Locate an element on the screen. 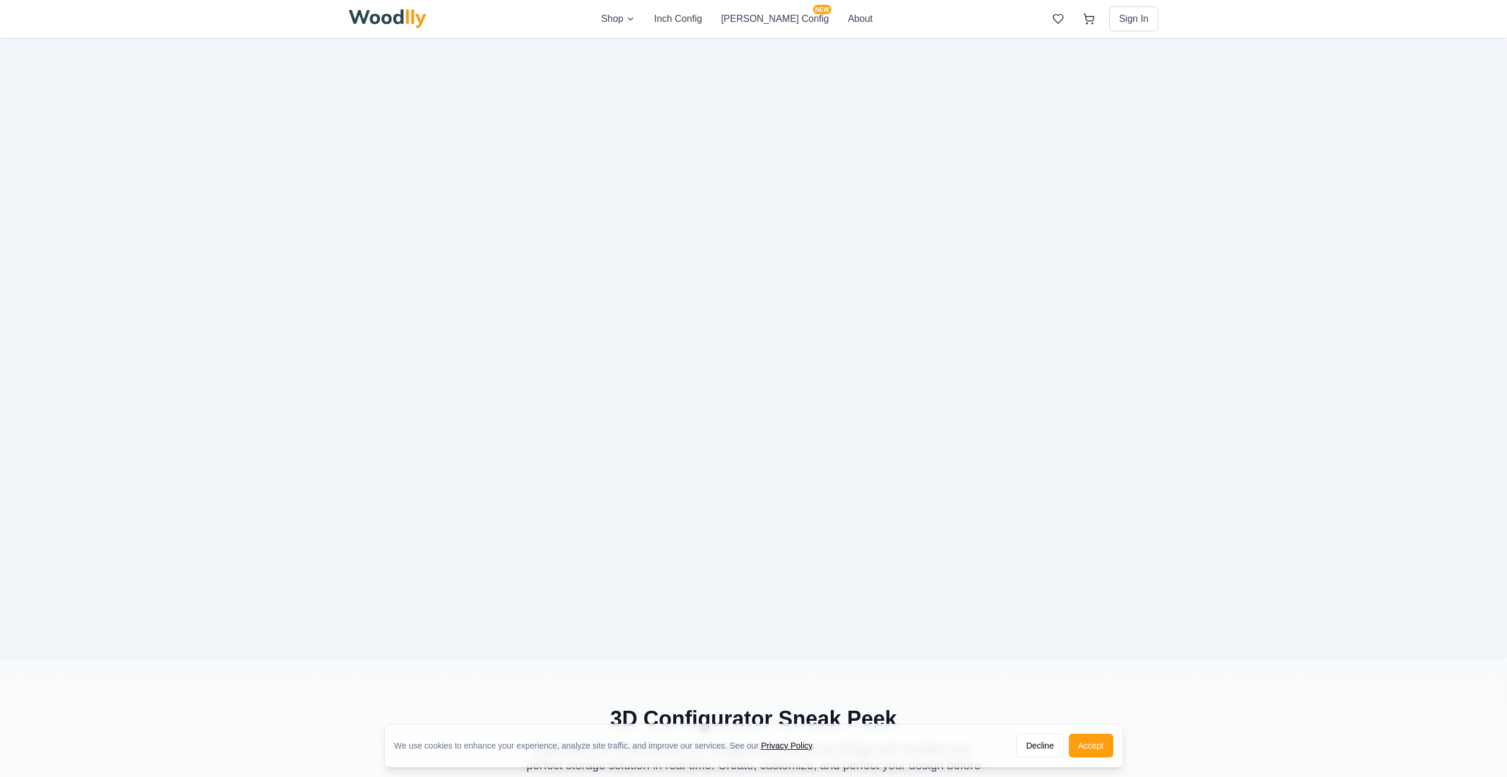 The height and width of the screenshot is (777, 1507). button: Shop is located at coordinates (618, 19).